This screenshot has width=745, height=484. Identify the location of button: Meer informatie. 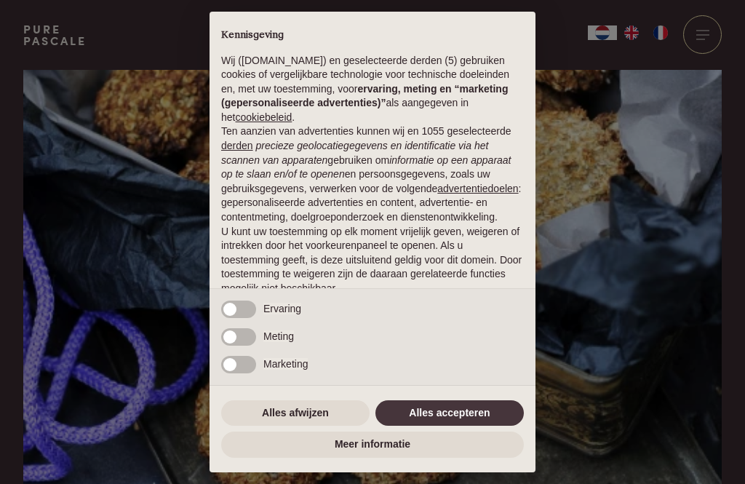
(372, 444).